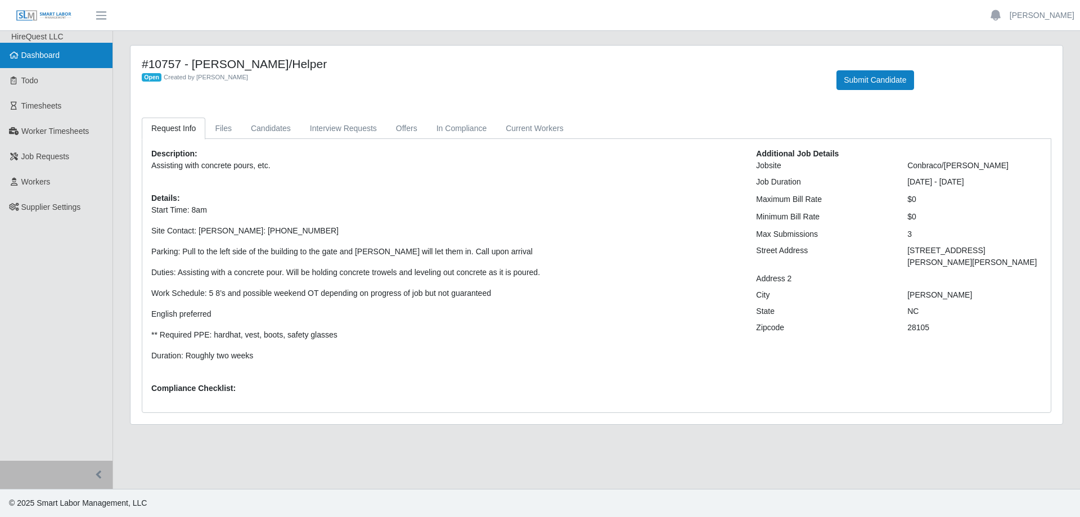 The image size is (1080, 517). Describe the element at coordinates (823, 257) in the screenshot. I see `div: Street Address` at that location.